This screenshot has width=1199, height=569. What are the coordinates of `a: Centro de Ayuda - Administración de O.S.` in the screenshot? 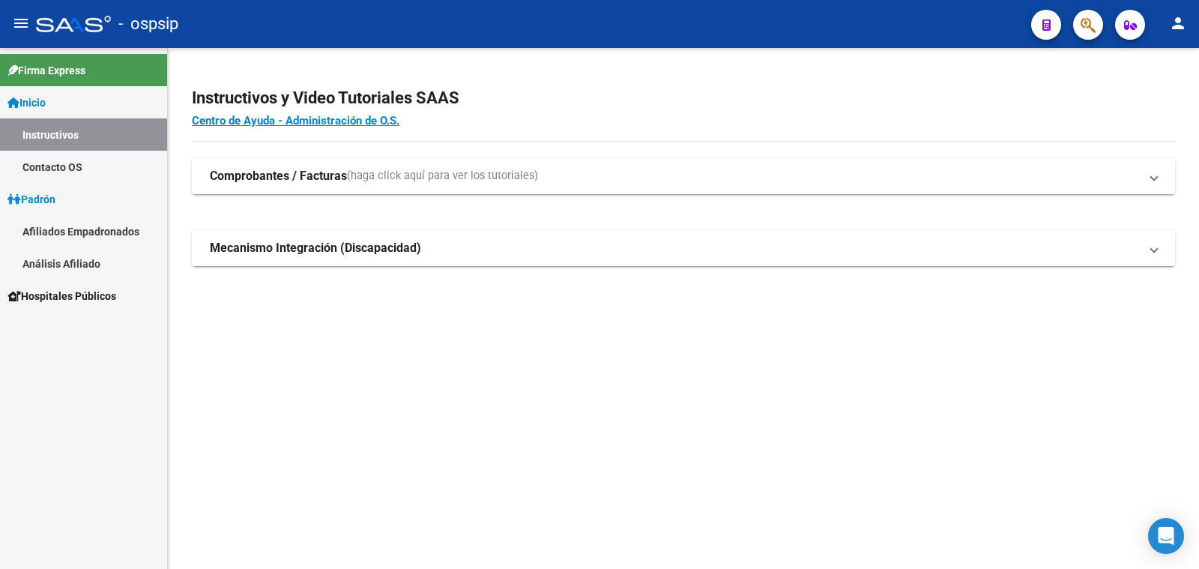 It's located at (295, 121).